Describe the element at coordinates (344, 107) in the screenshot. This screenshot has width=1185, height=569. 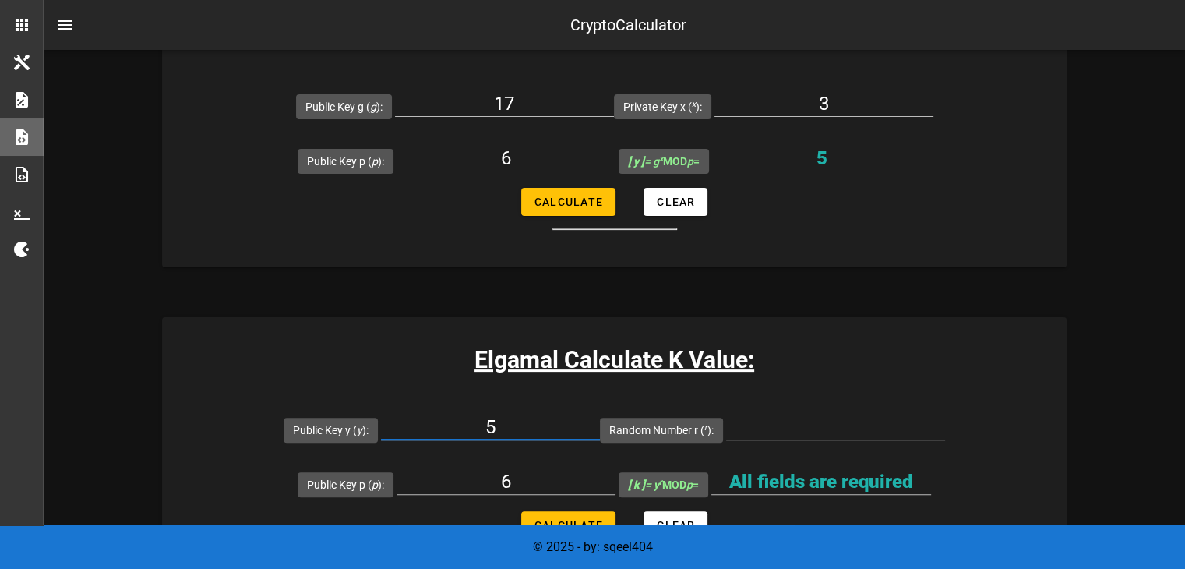
I see `label: Public Key g ( ):` at that location.